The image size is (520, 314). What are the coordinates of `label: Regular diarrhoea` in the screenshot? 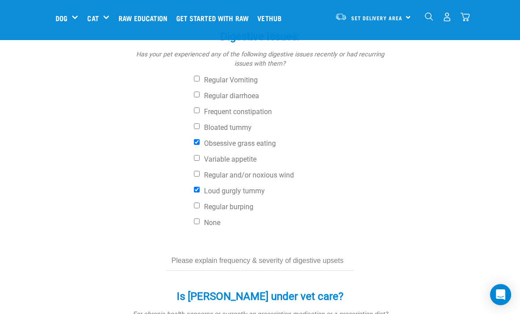 It's located at (293, 96).